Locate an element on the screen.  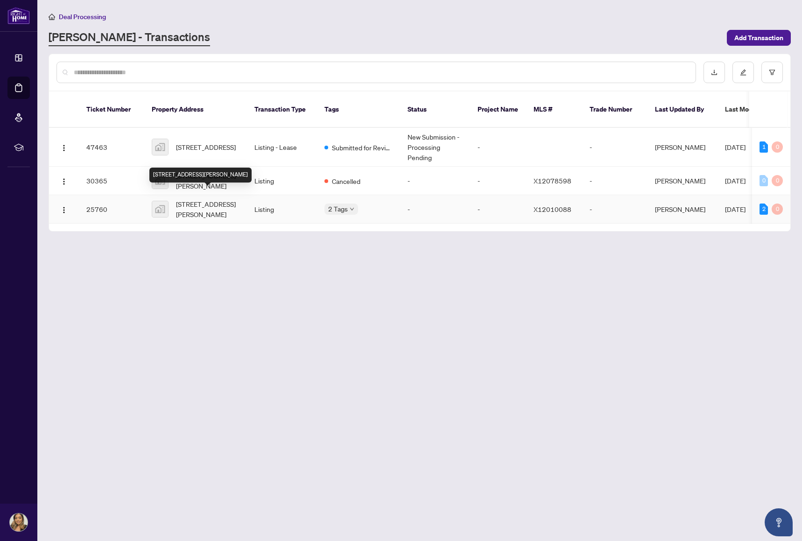
span: X12078598 is located at coordinates (552, 181).